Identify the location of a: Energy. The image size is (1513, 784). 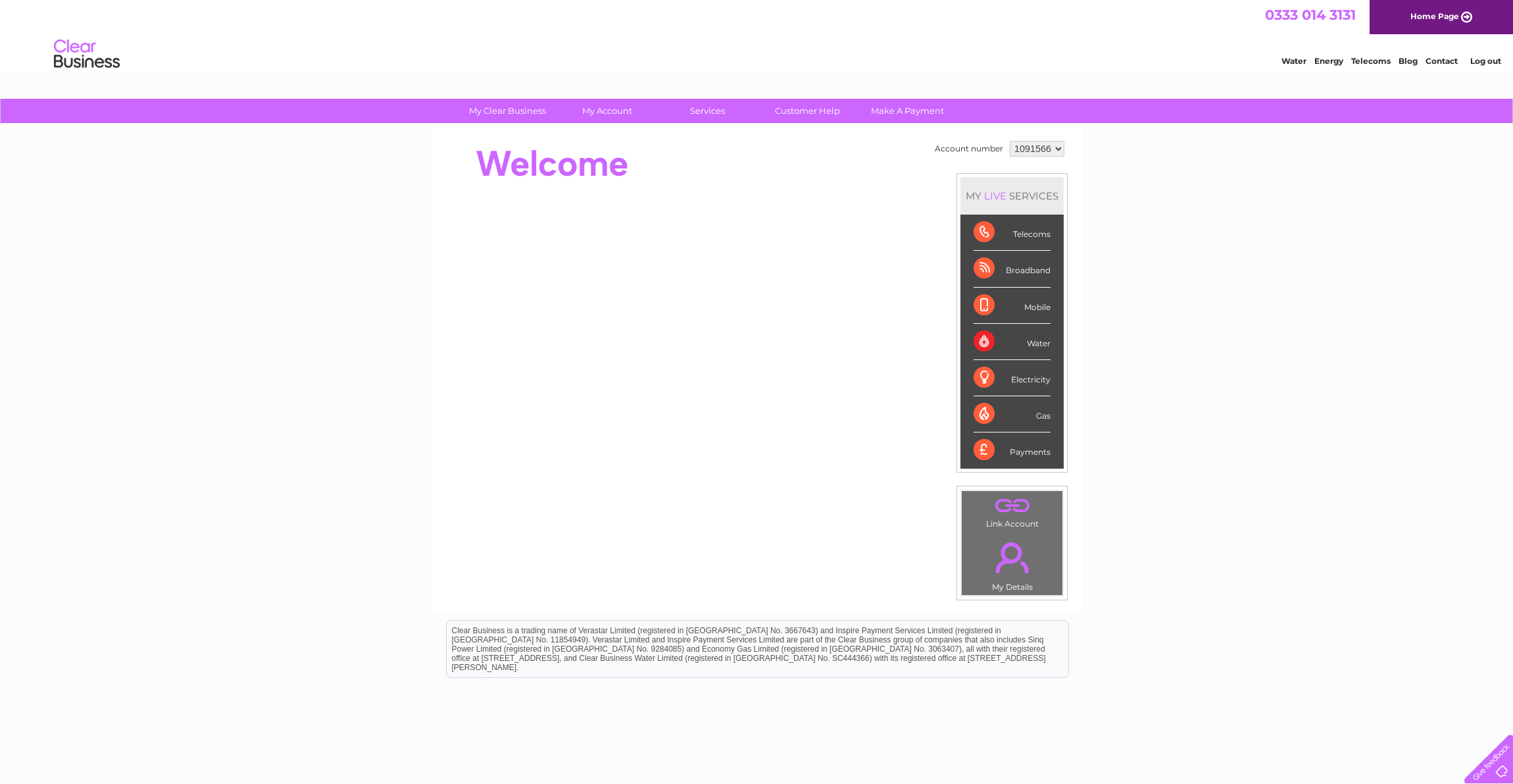
(1329, 61).